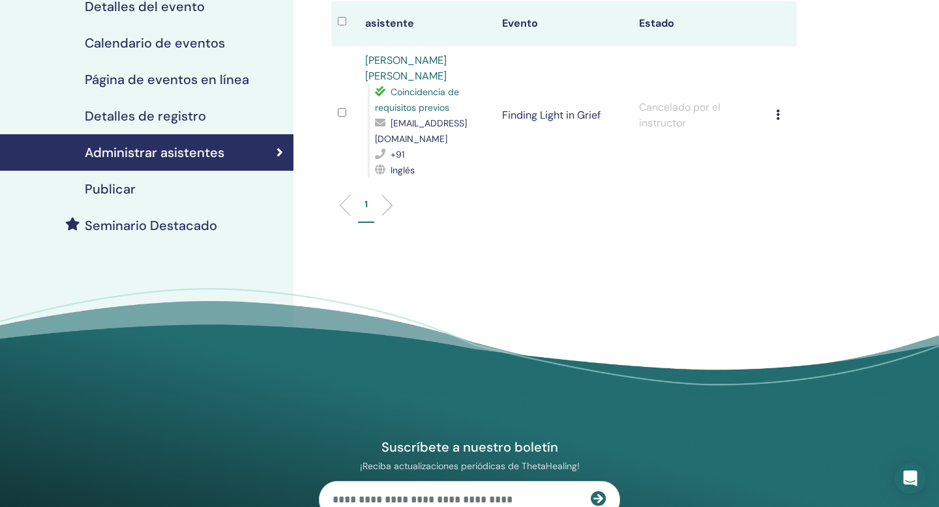  What do you see at coordinates (402, 170) in the screenshot?
I see `span: Inglés` at bounding box center [402, 170].